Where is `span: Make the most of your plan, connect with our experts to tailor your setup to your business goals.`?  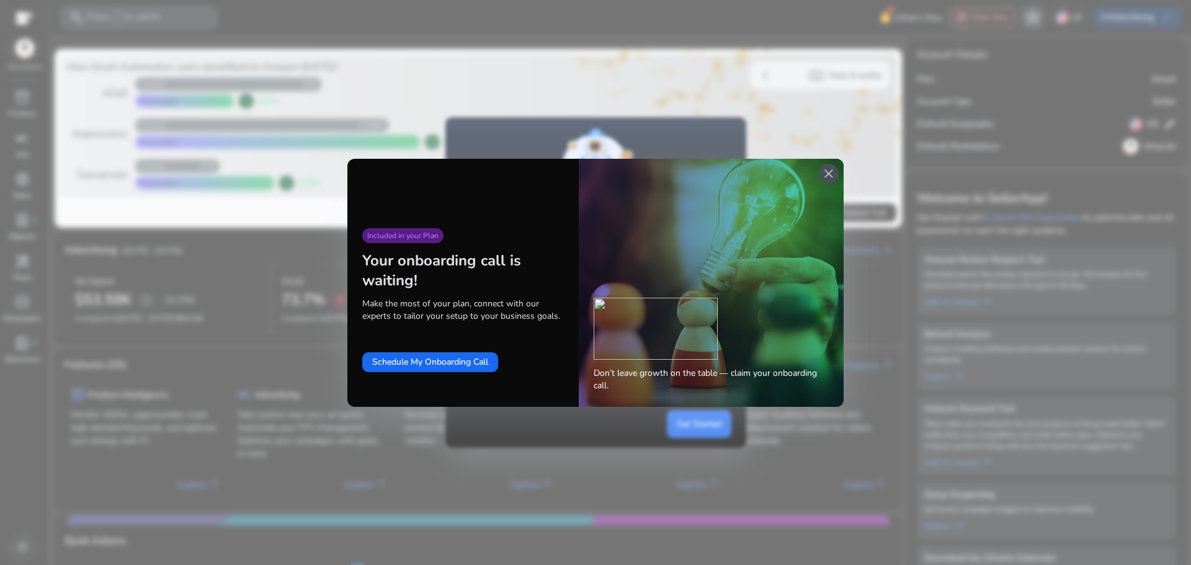 span: Make the most of your plan, connect with our experts to tailor your setup to your business goals. is located at coordinates (463, 310).